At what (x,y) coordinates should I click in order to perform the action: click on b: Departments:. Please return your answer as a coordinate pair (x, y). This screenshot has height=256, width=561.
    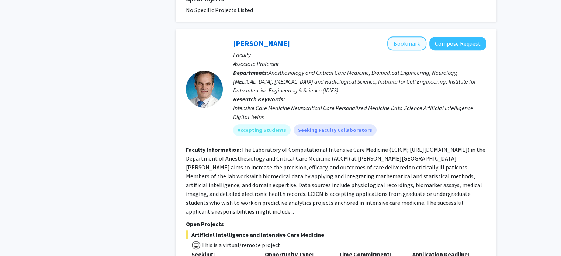
    Looking at the image, I should click on (251, 73).